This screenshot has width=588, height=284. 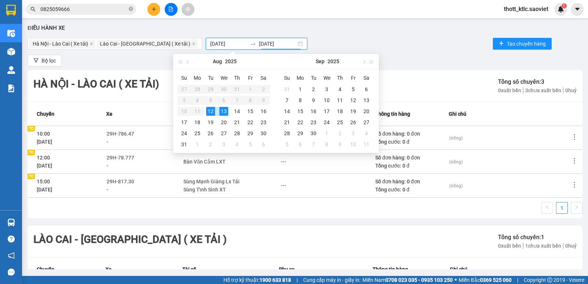 I want to click on td: 2025-09-05, so click(x=353, y=89).